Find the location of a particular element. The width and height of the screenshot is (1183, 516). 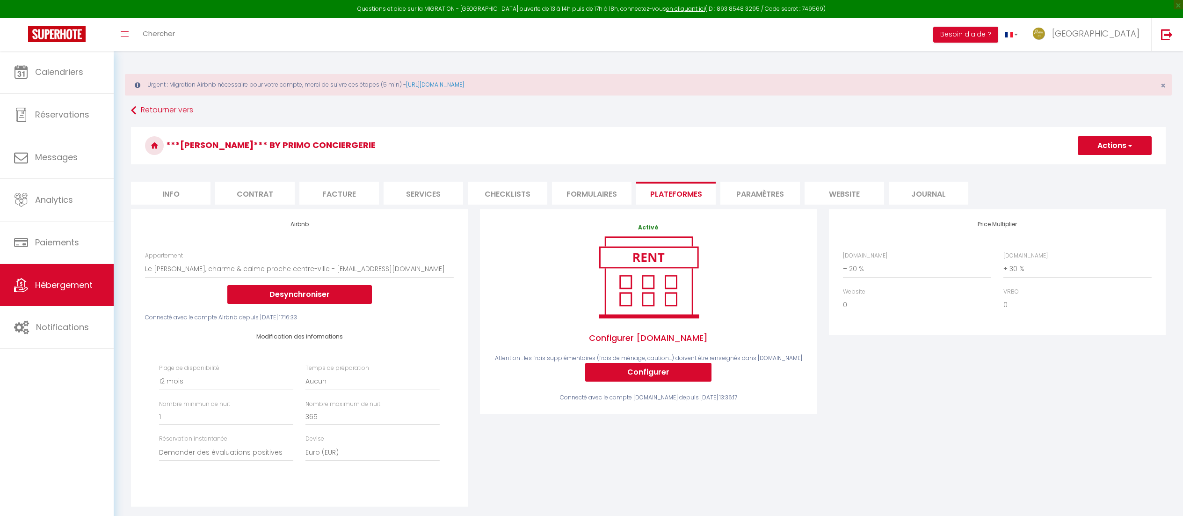

li: Paramètres is located at coordinates (760, 193).